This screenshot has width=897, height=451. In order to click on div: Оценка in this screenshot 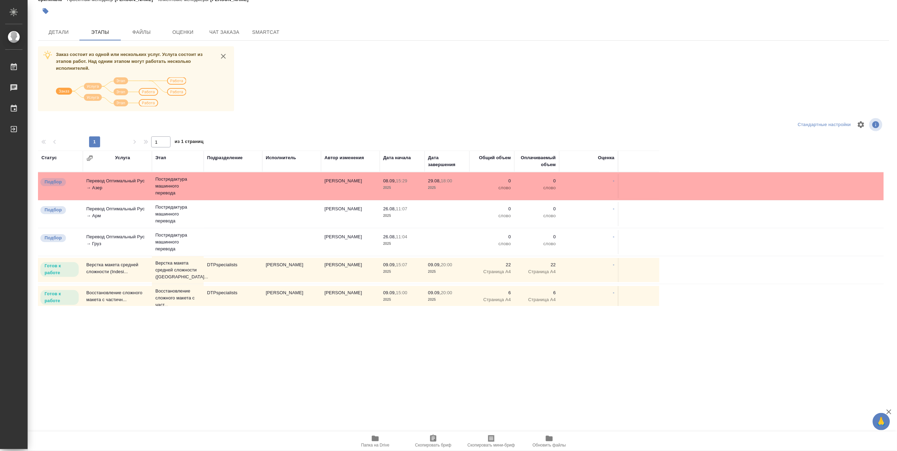, I will do `click(606, 158)`.